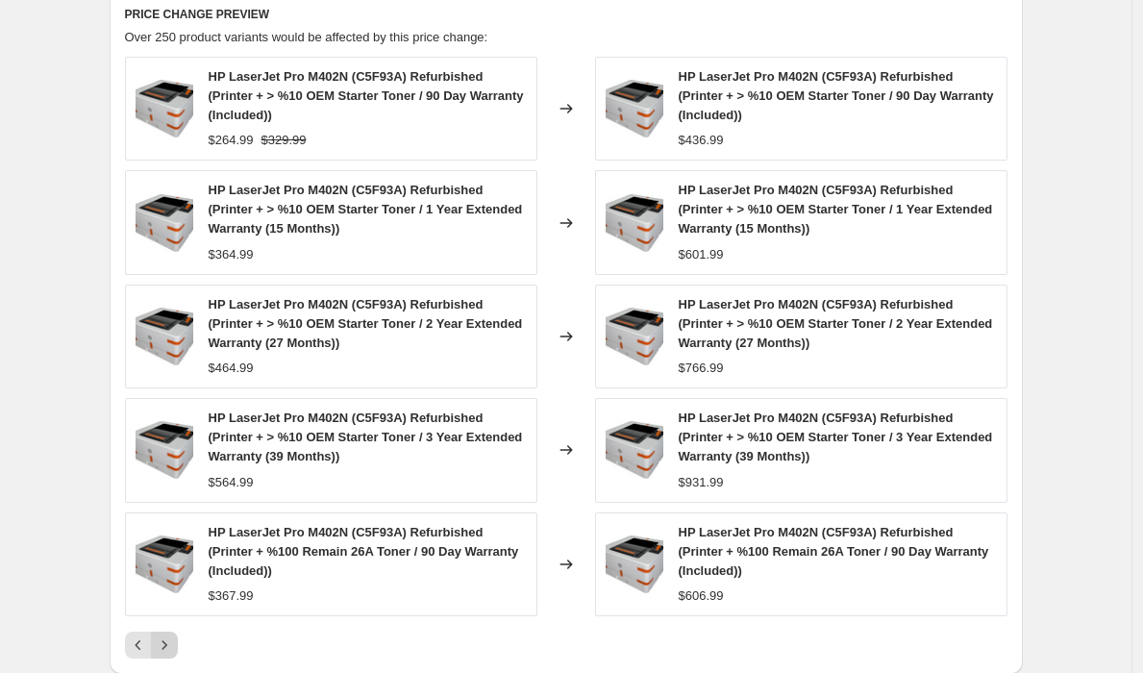 The width and height of the screenshot is (1143, 673). Describe the element at coordinates (231, 596) in the screenshot. I see `div: $367.99` at that location.